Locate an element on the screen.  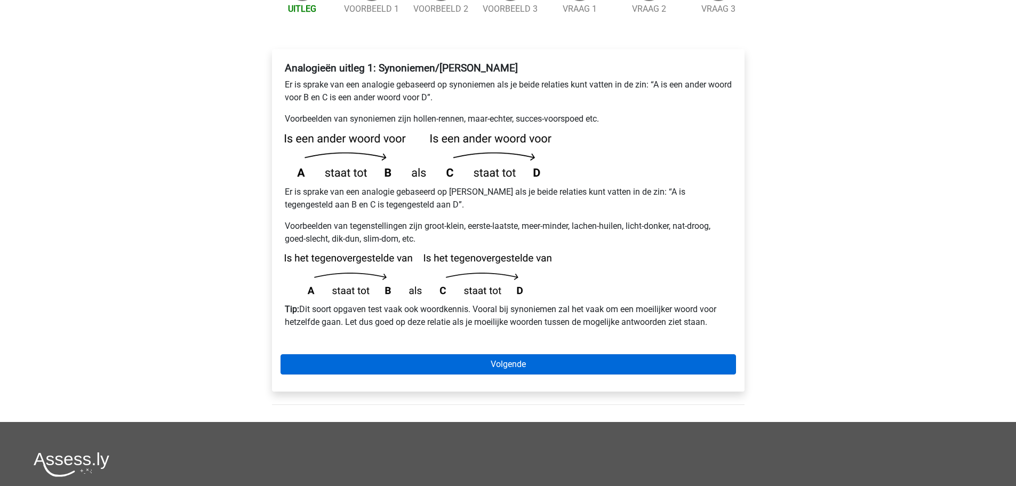
img: analogies_pattern1_2.png is located at coordinates (418, 274).